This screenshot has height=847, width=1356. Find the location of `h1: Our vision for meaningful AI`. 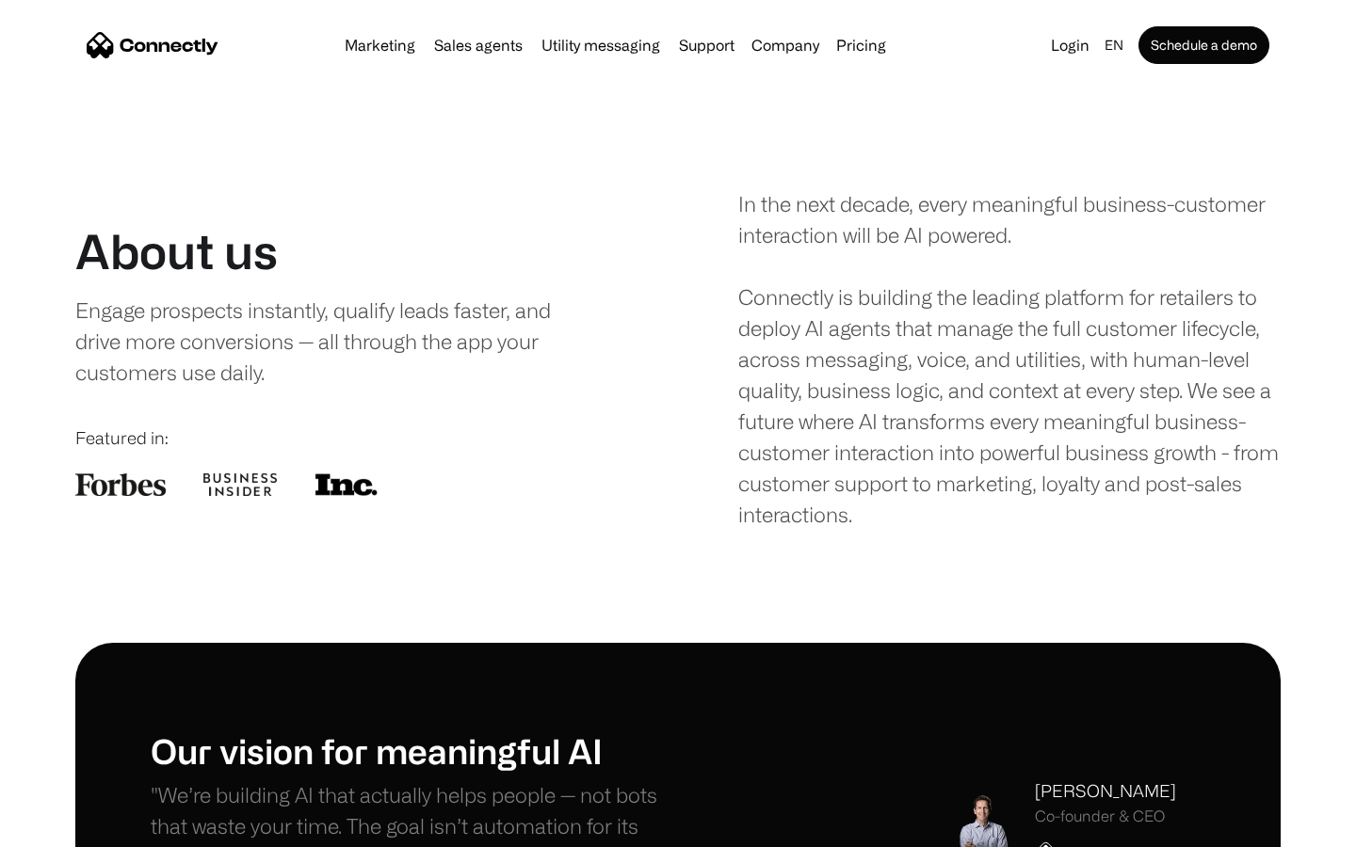

h1: Our vision for meaningful AI is located at coordinates (414, 750).